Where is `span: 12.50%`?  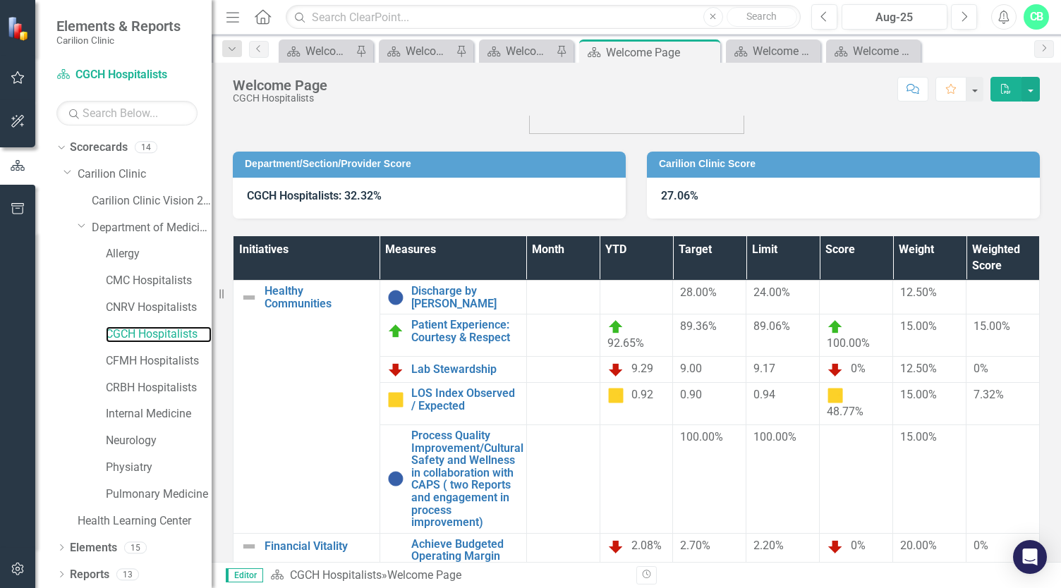
span: 12.50% is located at coordinates (918, 368).